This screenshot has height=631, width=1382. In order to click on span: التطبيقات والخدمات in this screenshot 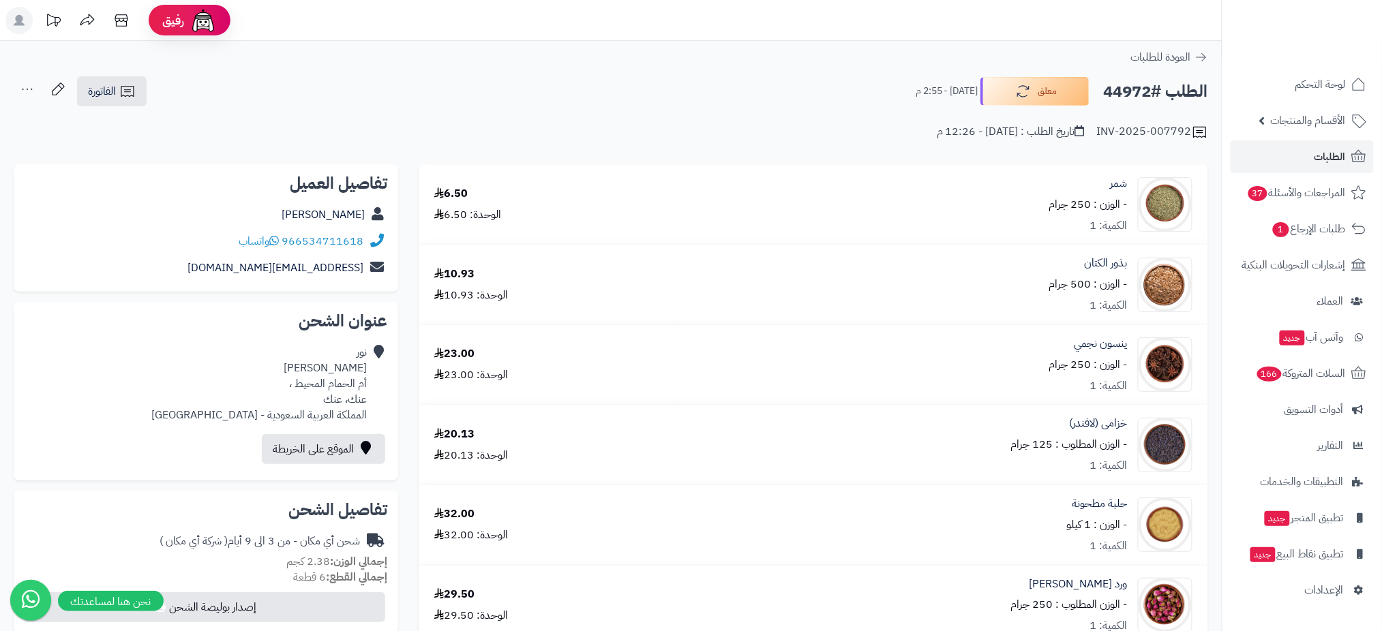, I will do `click(1302, 482)`.